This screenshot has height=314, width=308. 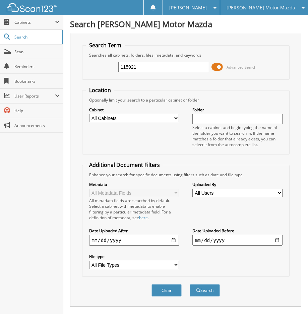 I want to click on button: Clear, so click(x=167, y=291).